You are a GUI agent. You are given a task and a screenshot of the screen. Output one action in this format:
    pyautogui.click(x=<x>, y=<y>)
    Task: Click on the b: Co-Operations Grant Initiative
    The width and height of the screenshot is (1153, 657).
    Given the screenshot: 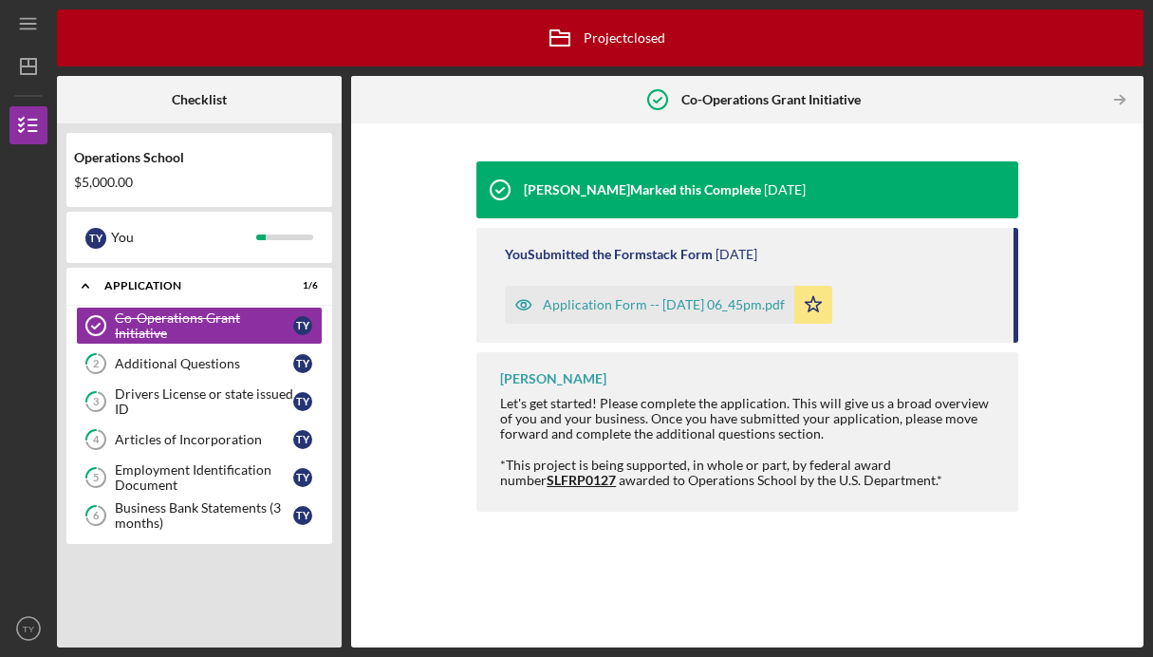 What is the action you would take?
    pyautogui.click(x=770, y=100)
    